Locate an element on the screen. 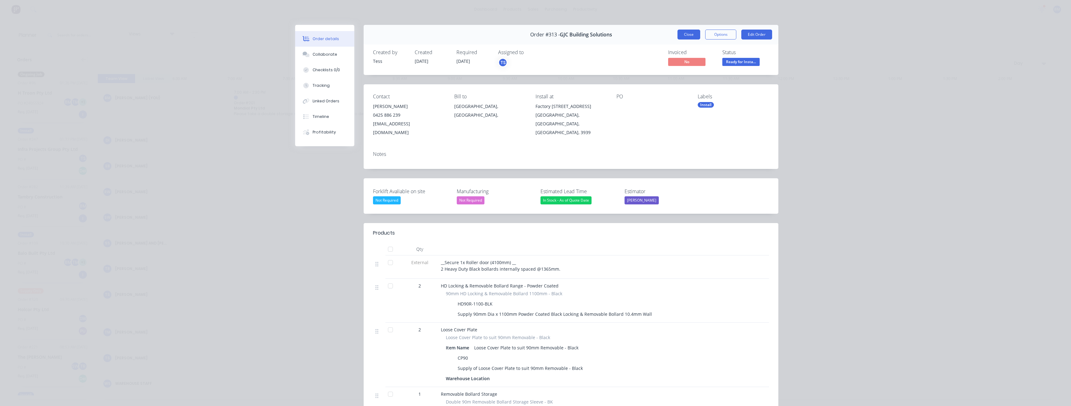 This screenshot has width=1071, height=406. div: Assigned to is located at coordinates (529, 52).